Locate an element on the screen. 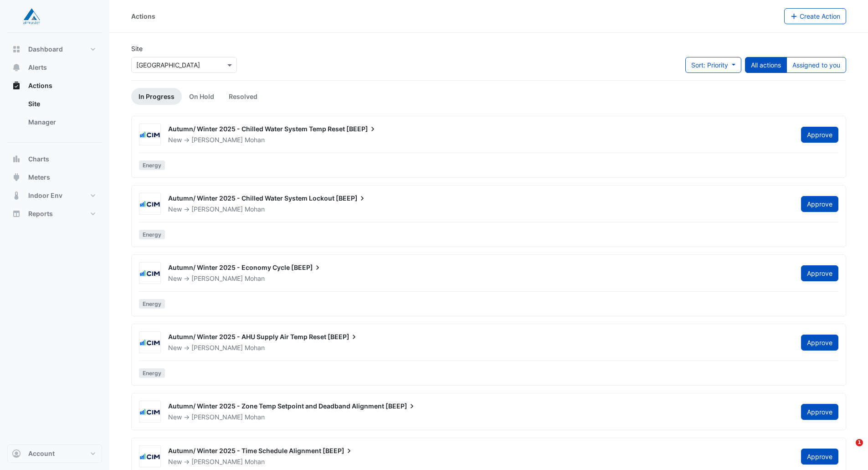 Image resolution: width=868 pixels, height=470 pixels. button: Assigned to you is located at coordinates (816, 65).